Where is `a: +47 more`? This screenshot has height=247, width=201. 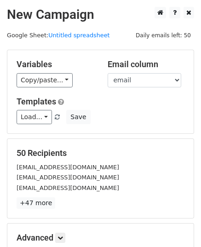 a: +47 more is located at coordinates (36, 203).